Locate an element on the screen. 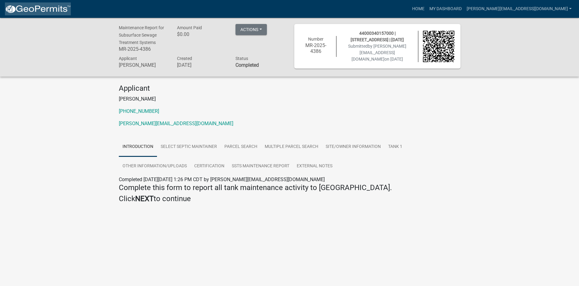 The image size is (579, 286). img: QR code is located at coordinates (438, 46).